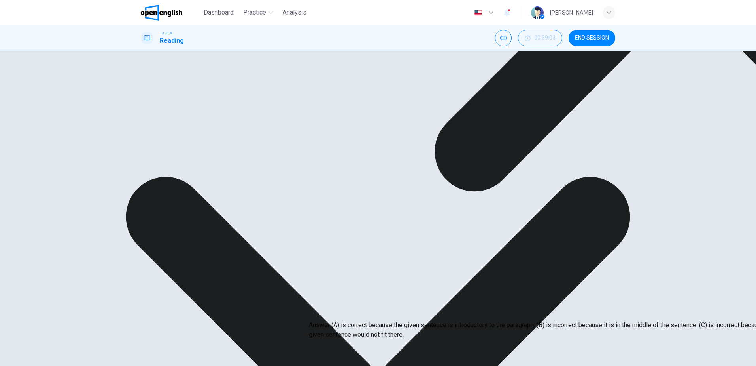 The width and height of the screenshot is (756, 366). Describe the element at coordinates (504, 38) in the screenshot. I see `div: Mute` at that location.